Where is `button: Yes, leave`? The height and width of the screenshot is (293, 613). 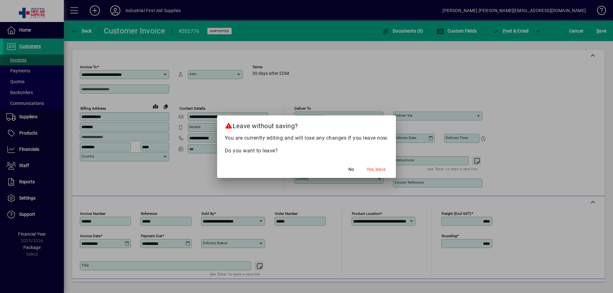 button: Yes, leave is located at coordinates (376, 170).